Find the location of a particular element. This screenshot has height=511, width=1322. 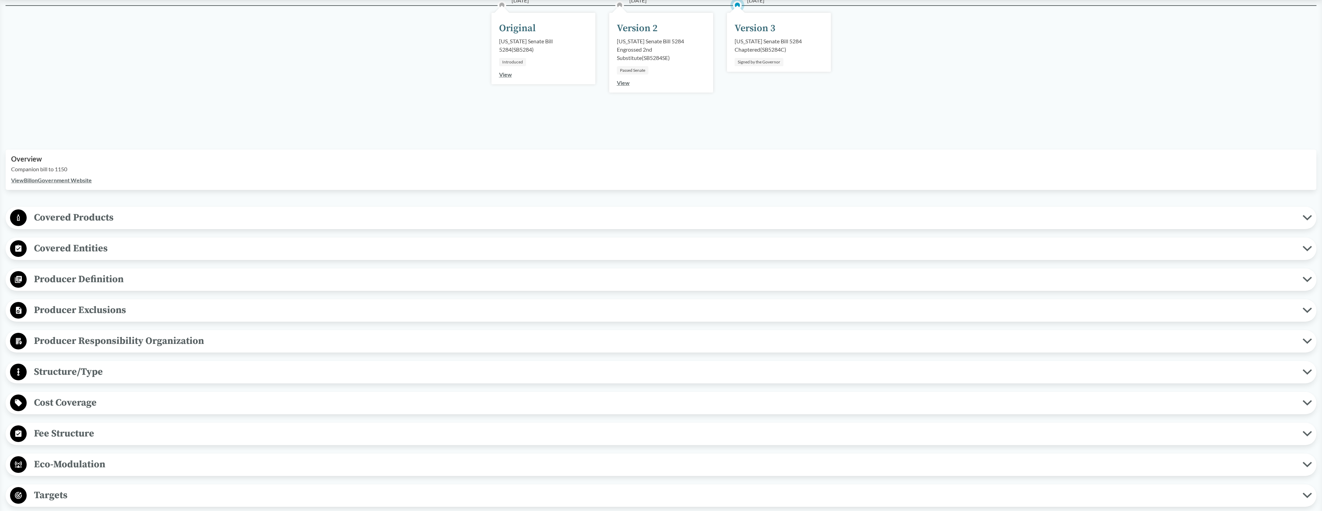

span: Cost Coverage is located at coordinates (665, 402).